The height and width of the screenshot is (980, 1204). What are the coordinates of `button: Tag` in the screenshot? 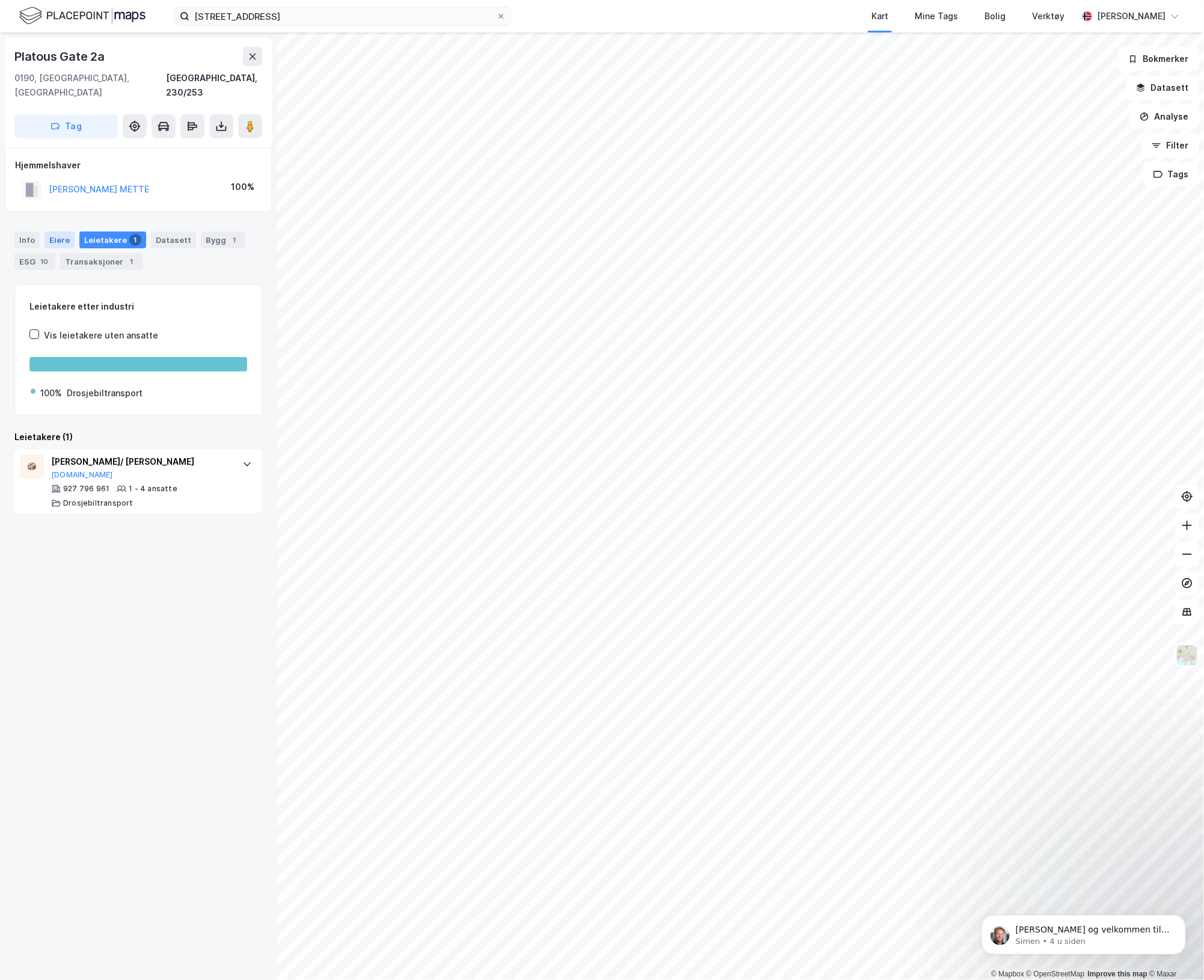 It's located at (66, 126).